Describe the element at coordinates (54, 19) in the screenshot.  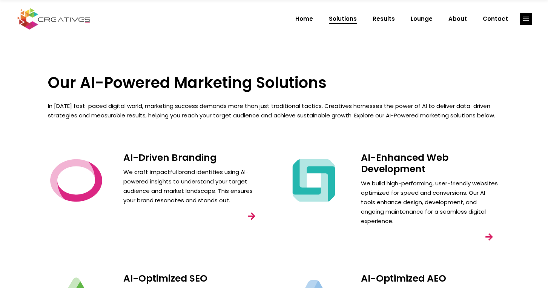
I see `img: Creatives` at that location.